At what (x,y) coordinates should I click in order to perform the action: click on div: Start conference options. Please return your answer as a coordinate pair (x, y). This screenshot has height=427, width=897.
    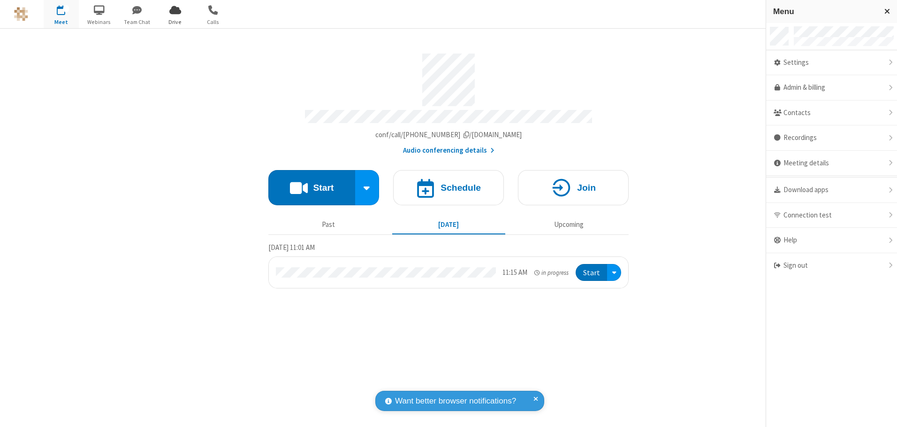
    Looking at the image, I should click on (368, 187).